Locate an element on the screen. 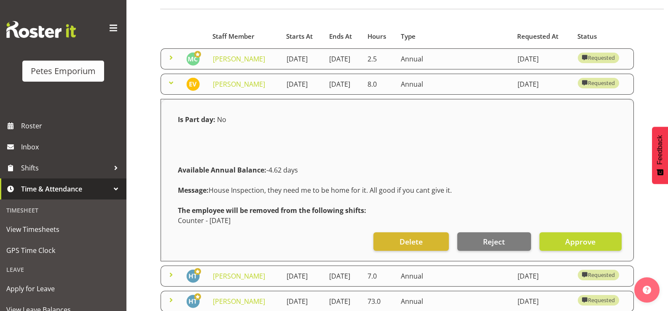 This screenshot has height=311, width=668. span: Approve is located at coordinates (580, 242).